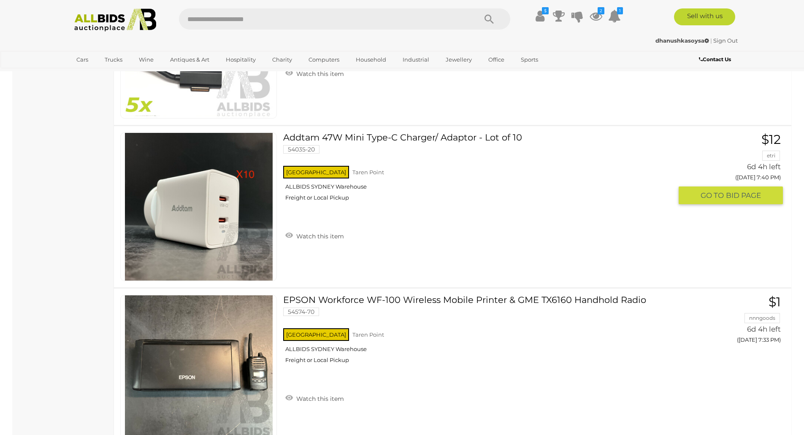  What do you see at coordinates (731, 195) in the screenshot?
I see `button: GO TOBID PAGE` at bounding box center [731, 195].